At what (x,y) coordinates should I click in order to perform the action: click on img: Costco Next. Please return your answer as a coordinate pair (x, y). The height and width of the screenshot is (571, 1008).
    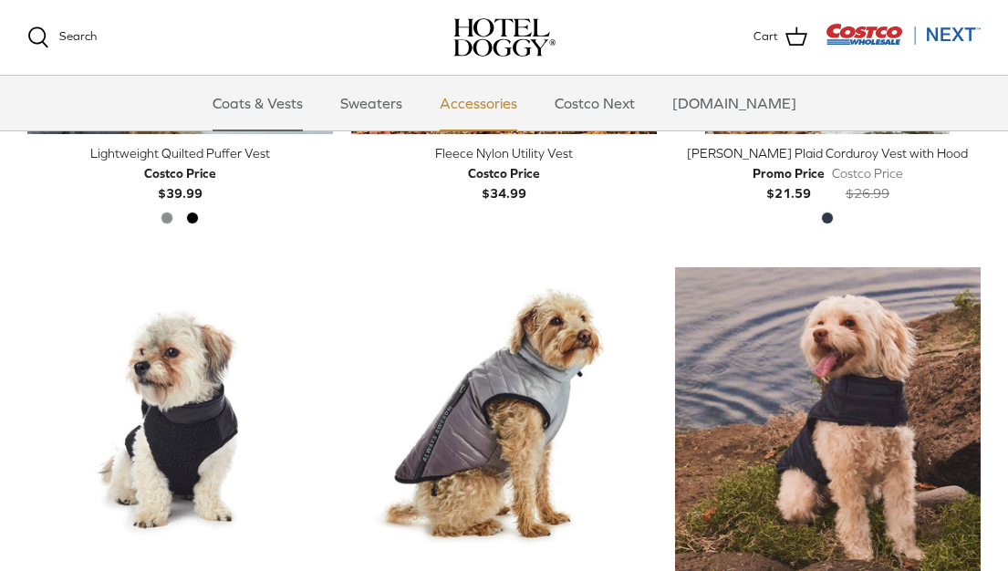
    Looking at the image, I should click on (903, 34).